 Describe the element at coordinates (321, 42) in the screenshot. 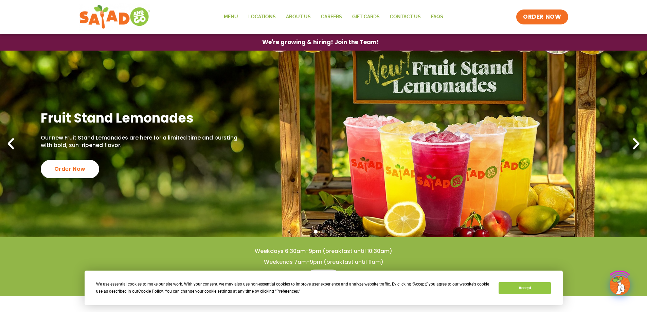

I see `a: We're growing & hiring! Join the Team!` at that location.